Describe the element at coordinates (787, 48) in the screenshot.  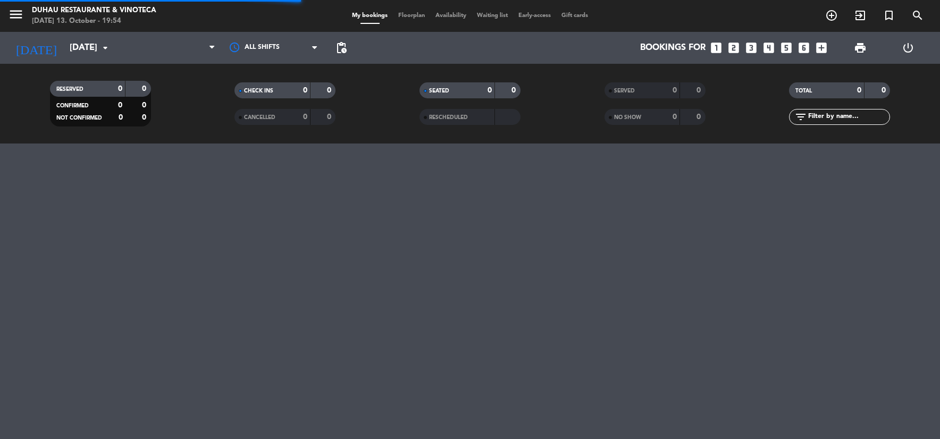
I see `i: looks_5` at that location.